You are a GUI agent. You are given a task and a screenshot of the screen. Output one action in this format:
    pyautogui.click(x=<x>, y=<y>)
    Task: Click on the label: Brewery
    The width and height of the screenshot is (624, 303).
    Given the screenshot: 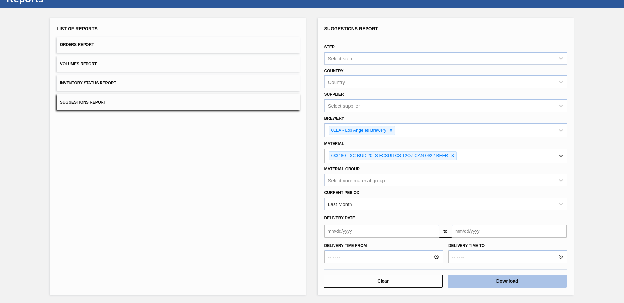 What is the action you would take?
    pyautogui.click(x=334, y=118)
    